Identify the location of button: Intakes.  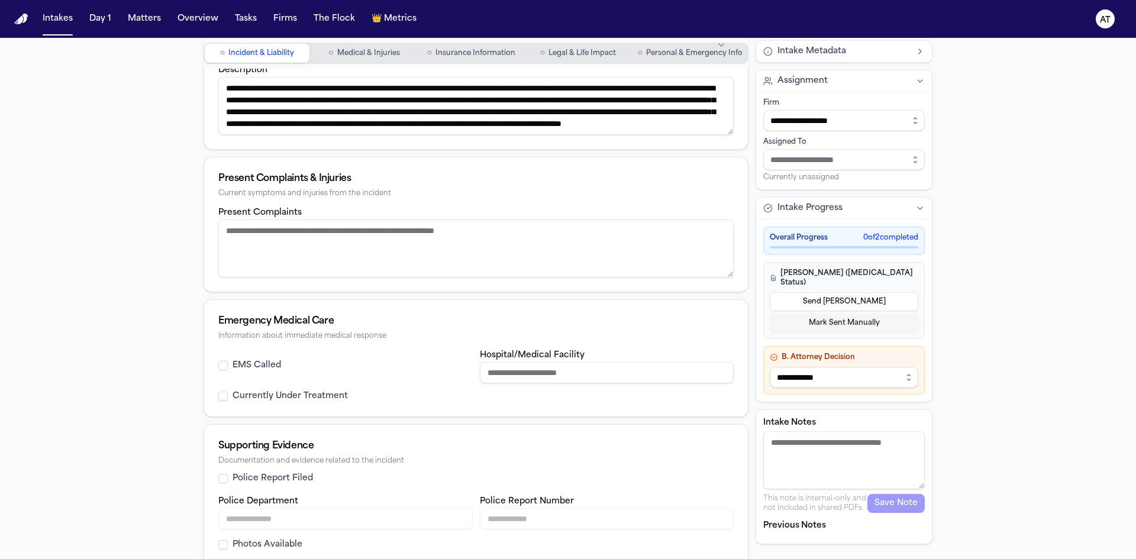
(57, 19).